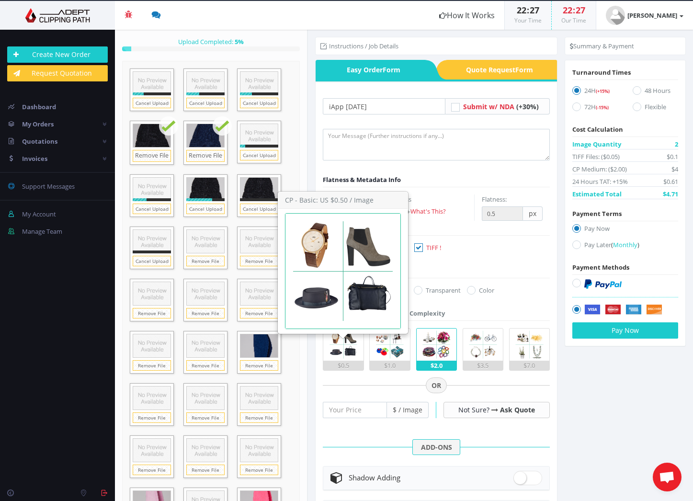  I want to click on a: Create New Order, so click(57, 55).